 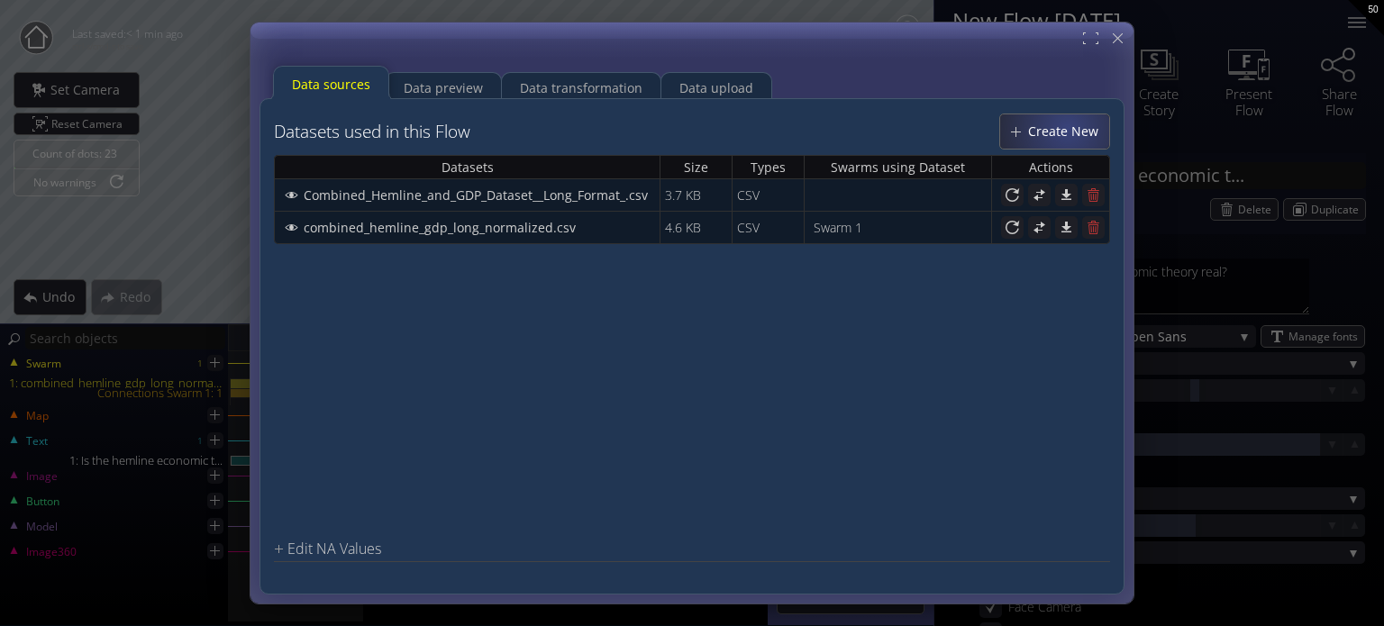 What do you see at coordinates (680, 549) in the screenshot?
I see `div: Edit NA Values` at bounding box center [680, 549].